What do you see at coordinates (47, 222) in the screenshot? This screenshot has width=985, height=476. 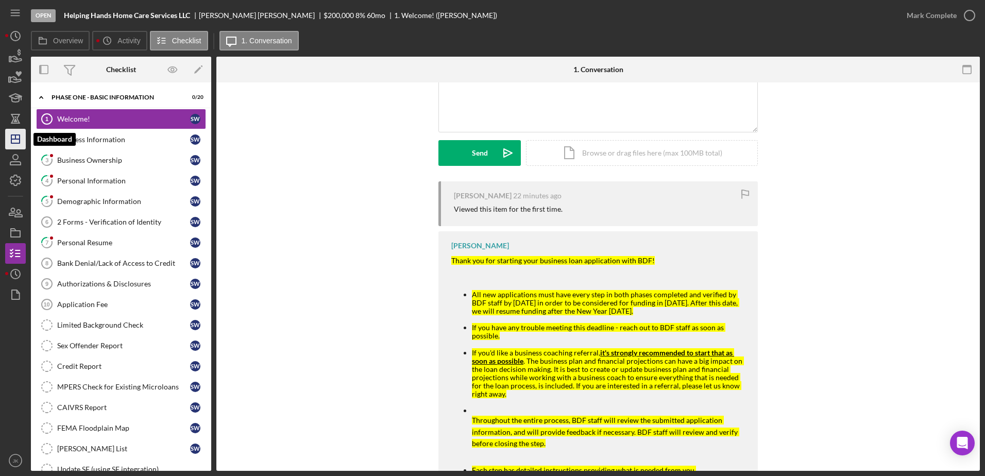 I see `tspan: 6` at bounding box center [47, 222].